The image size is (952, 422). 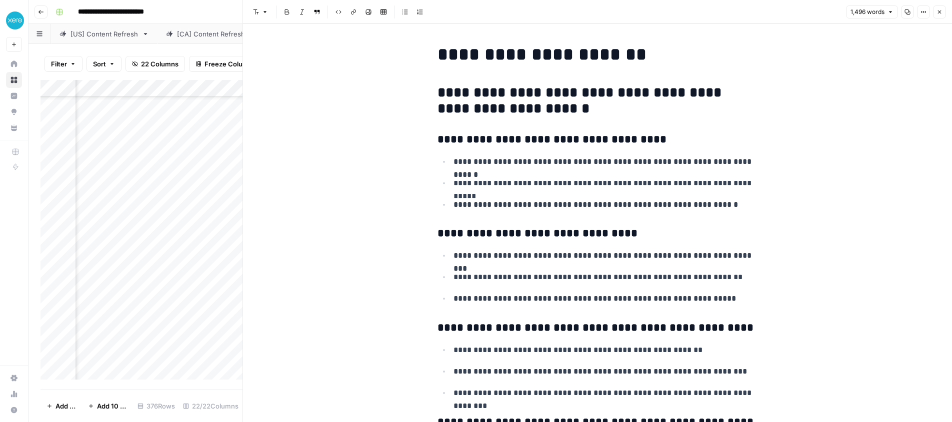 What do you see at coordinates (225, 64) in the screenshot?
I see `button: Freeze Columns` at bounding box center [225, 64].